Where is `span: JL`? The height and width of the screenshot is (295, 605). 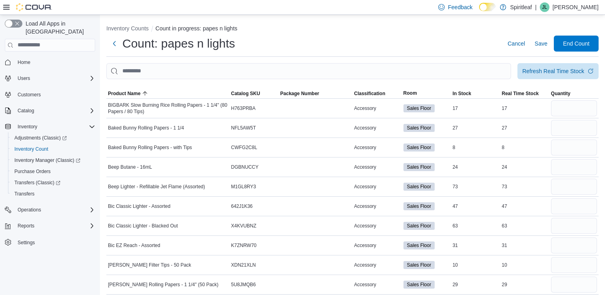
span: JL is located at coordinates (544, 7).